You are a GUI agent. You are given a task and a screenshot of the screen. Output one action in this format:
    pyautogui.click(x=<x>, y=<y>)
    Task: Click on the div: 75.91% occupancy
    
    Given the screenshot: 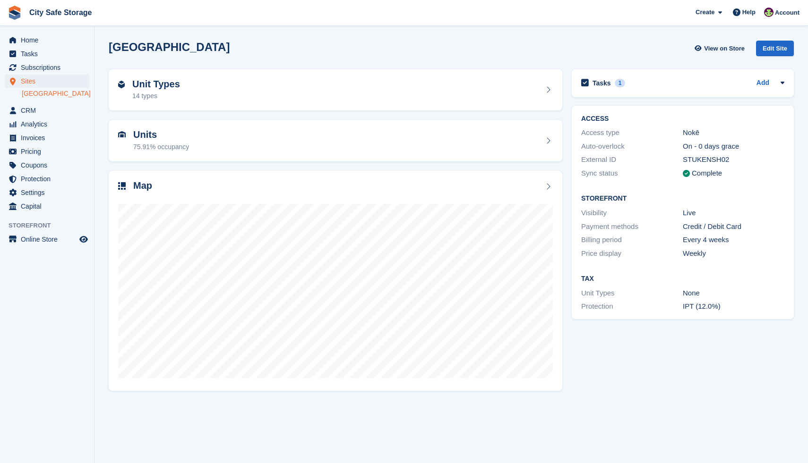 What is the action you would take?
    pyautogui.click(x=161, y=147)
    